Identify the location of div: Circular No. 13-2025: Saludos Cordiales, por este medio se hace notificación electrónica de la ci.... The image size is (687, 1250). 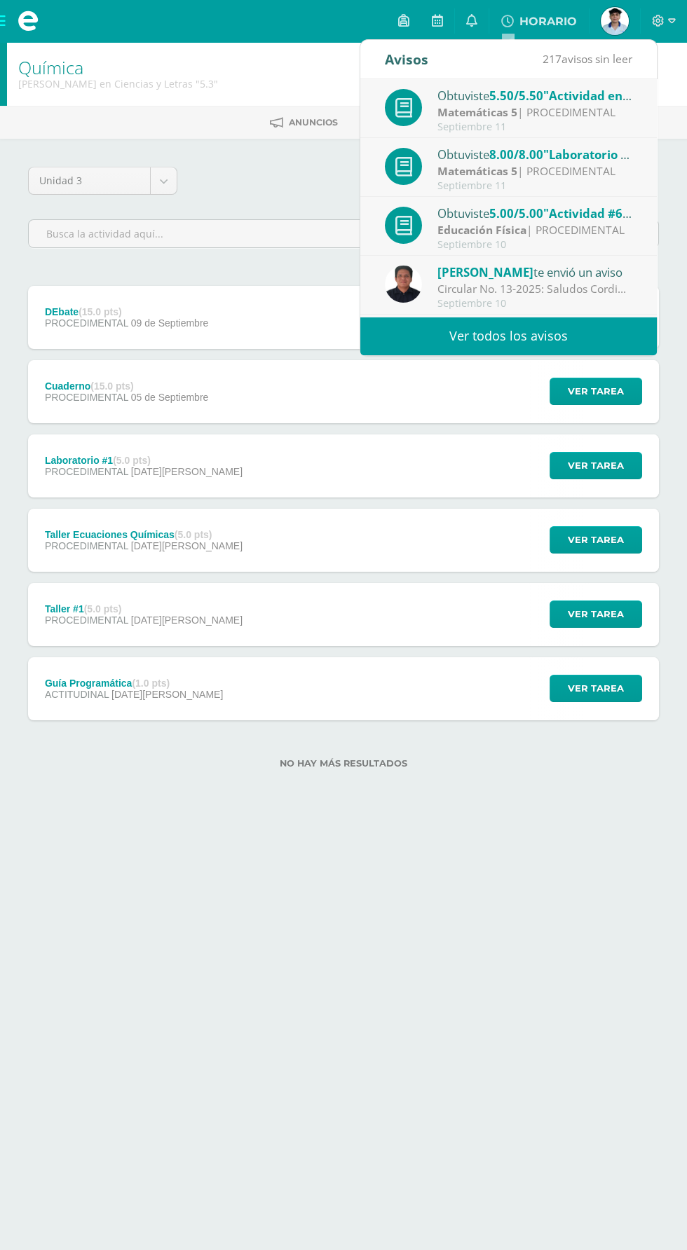
(535, 289).